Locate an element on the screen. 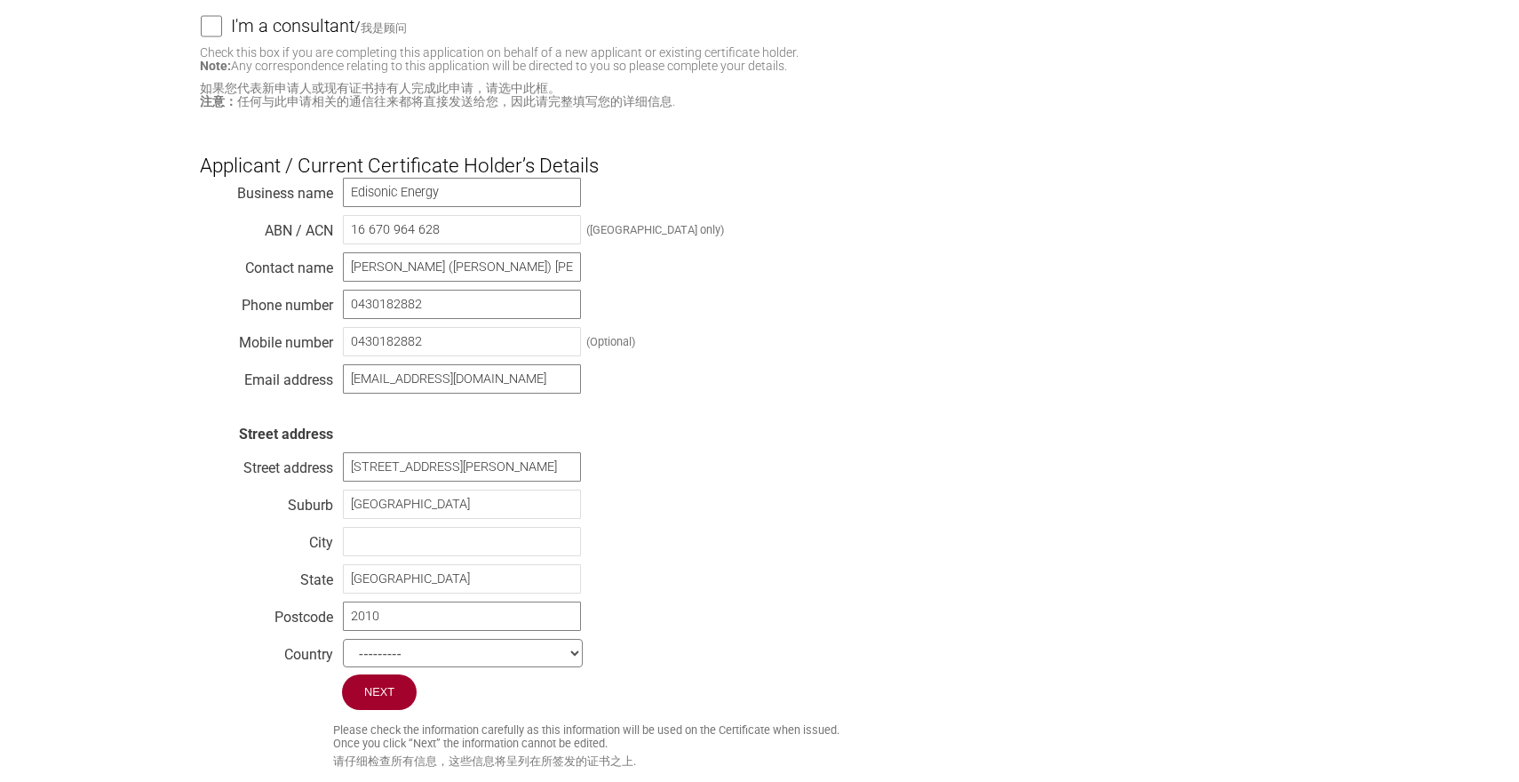  small: 我是顾问 is located at coordinates (384, 28).